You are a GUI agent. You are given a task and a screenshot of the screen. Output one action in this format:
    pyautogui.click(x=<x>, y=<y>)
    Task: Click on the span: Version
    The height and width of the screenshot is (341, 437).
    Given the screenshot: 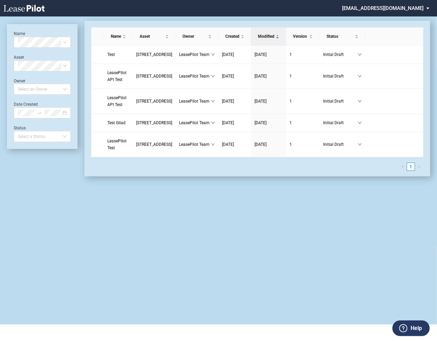 What is the action you would take?
    pyautogui.click(x=300, y=36)
    